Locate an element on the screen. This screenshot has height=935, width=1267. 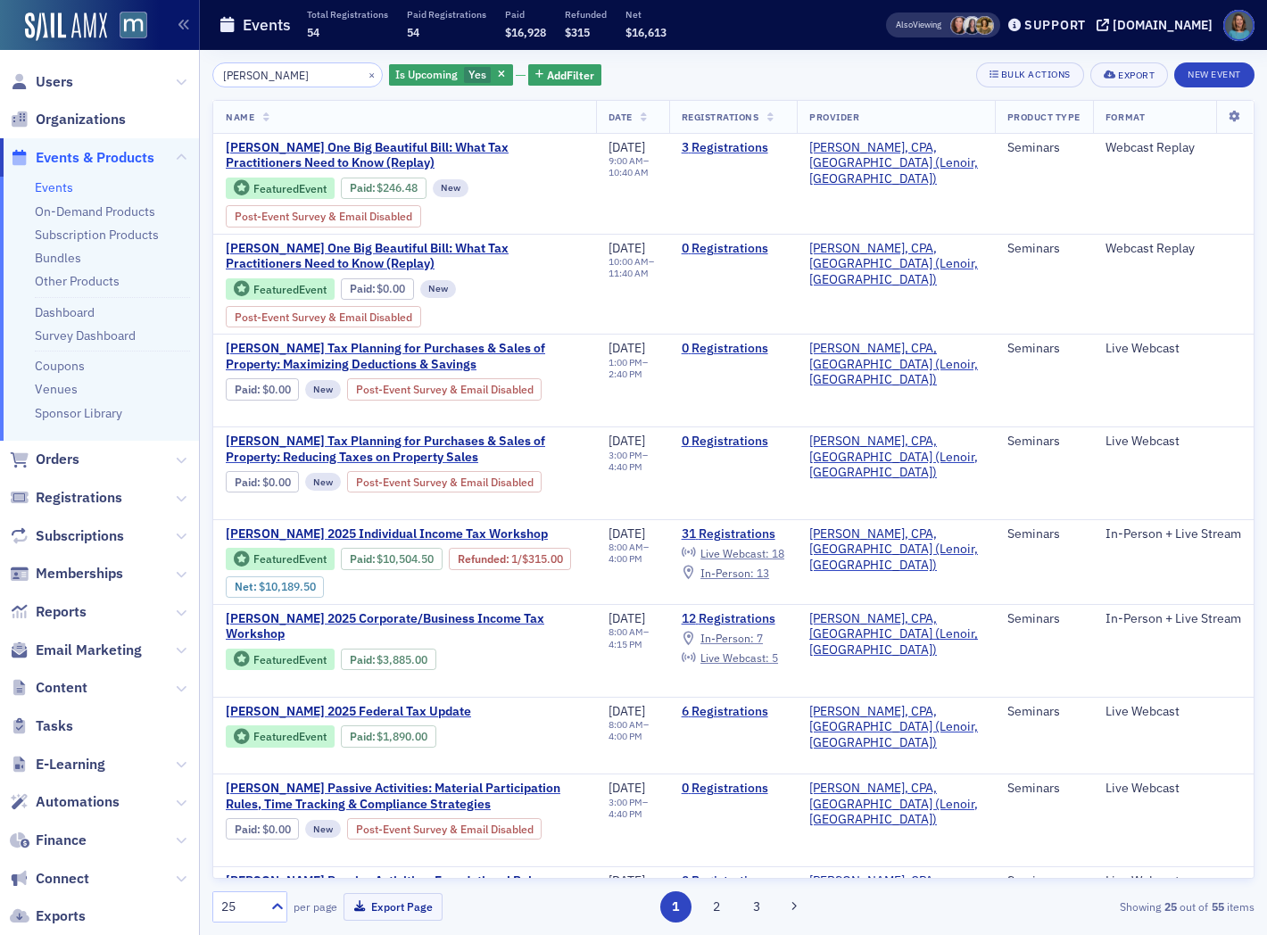
span: Format is located at coordinates (1125, 117).